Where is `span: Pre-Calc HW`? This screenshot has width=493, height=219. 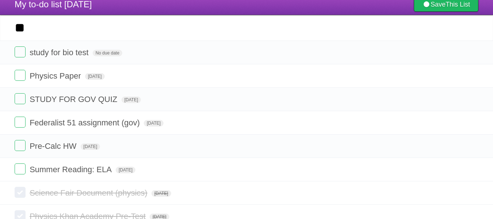
span: Pre-Calc HW is located at coordinates (54, 146).